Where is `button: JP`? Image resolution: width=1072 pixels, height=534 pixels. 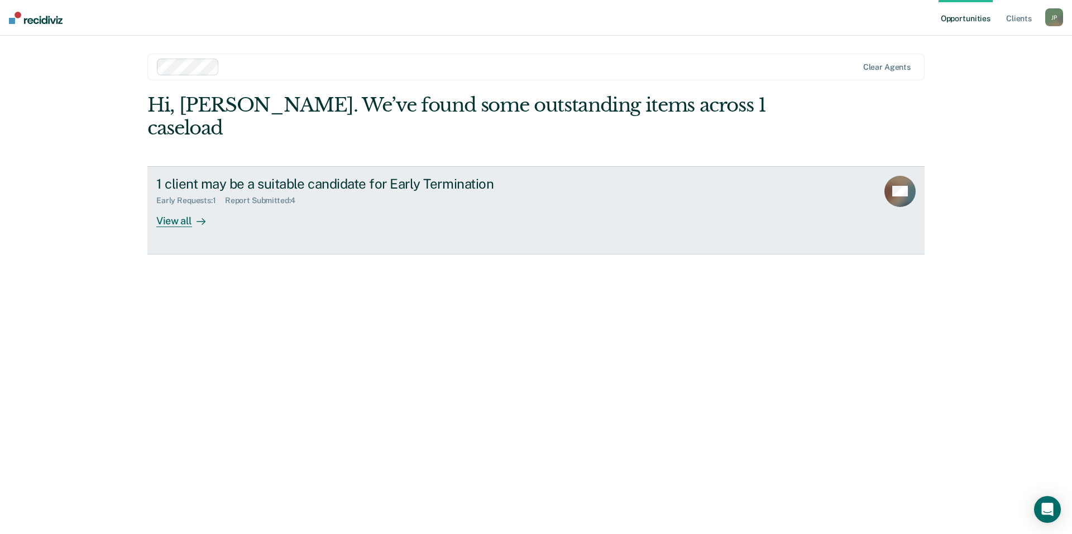
button: JP is located at coordinates (1054, 17).